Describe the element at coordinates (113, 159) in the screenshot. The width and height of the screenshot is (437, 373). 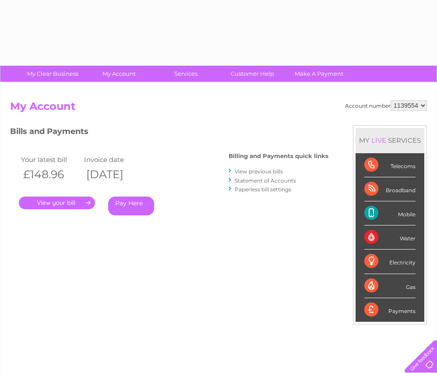
I see `td: Invoice date` at that location.